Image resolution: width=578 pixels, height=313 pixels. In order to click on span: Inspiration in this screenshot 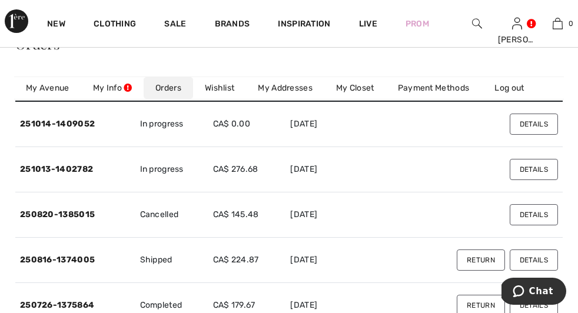, I will do `click(303, 25)`.